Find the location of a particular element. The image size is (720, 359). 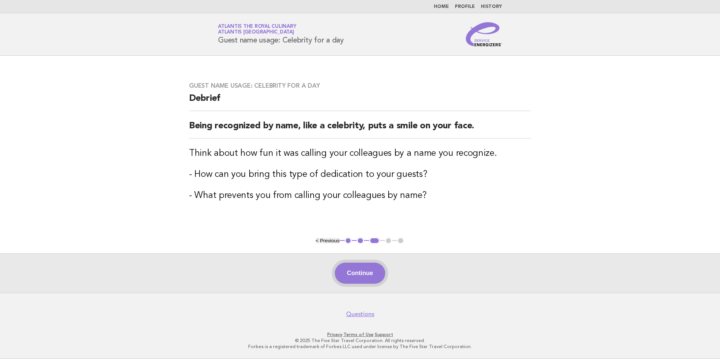

h1: Guest name usage: Celebrity for a day is located at coordinates (281, 34).